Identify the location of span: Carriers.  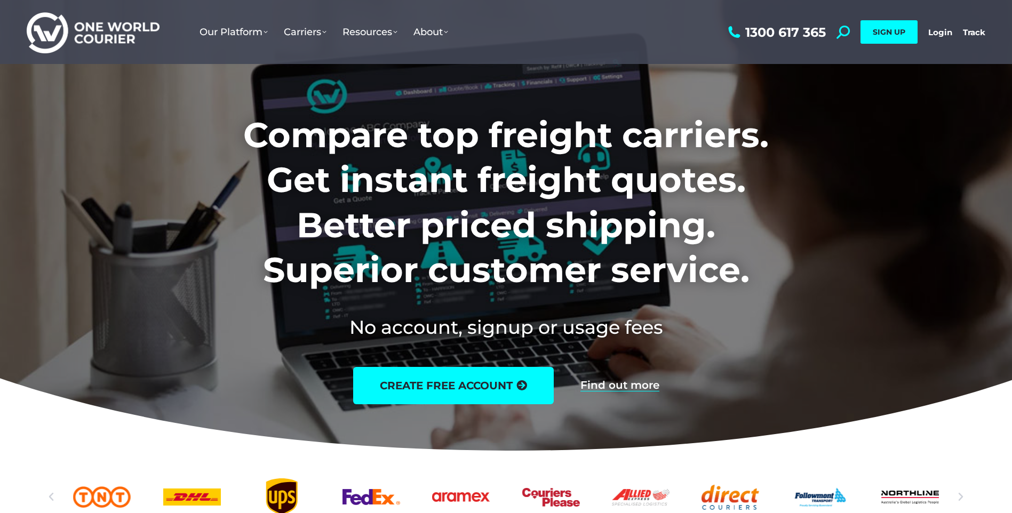
(305, 32).